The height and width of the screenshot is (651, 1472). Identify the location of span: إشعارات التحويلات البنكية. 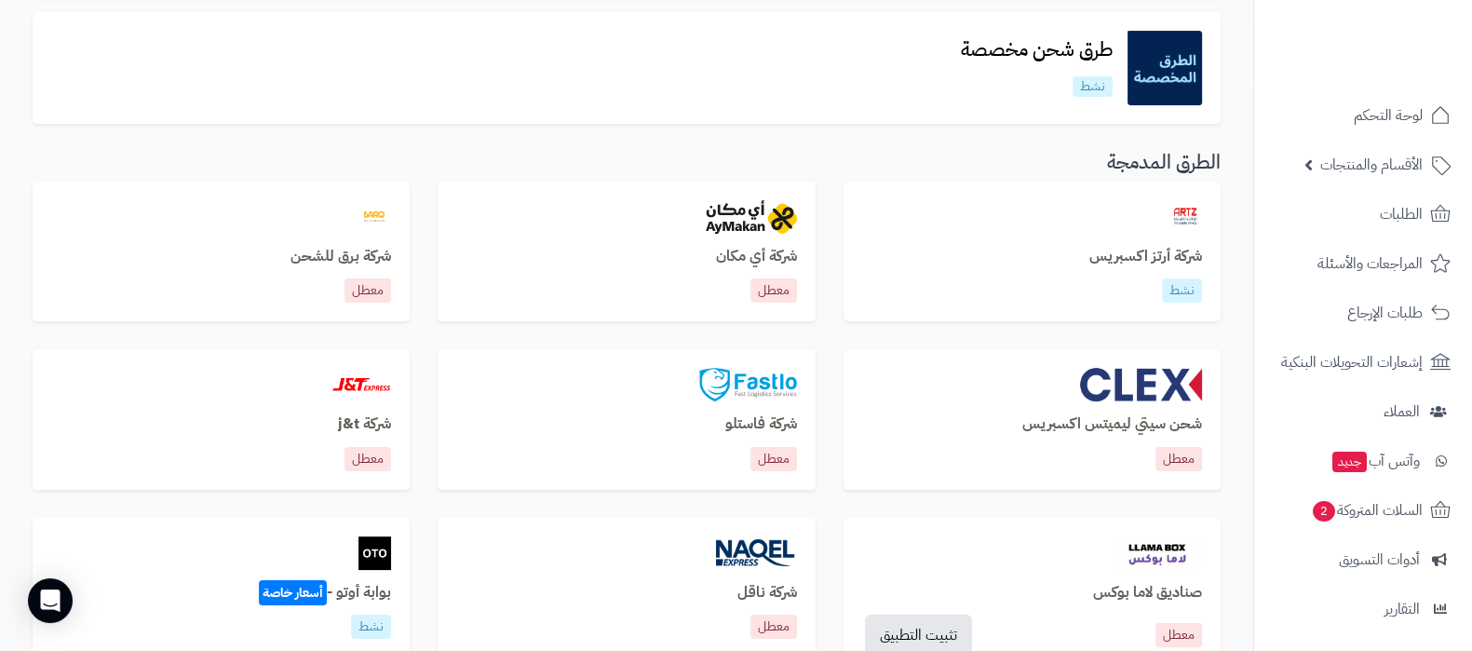
(1352, 362).